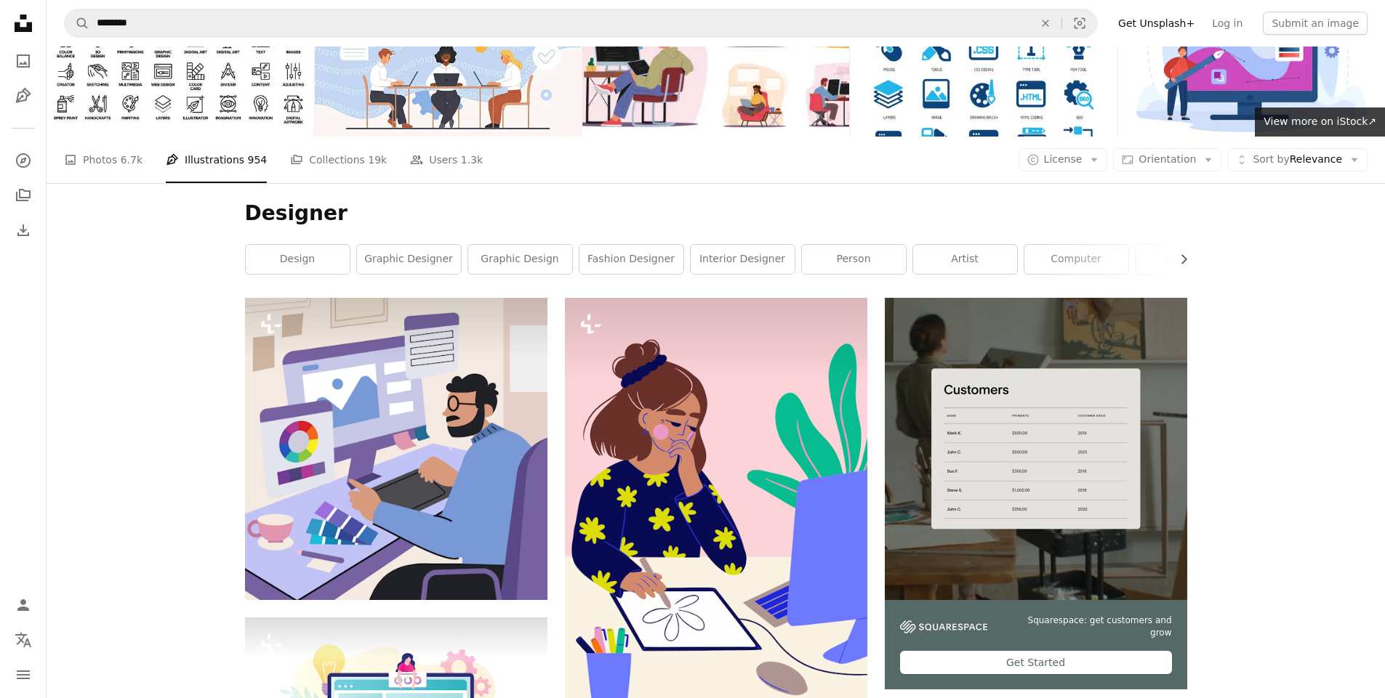 Image resolution: width=1385 pixels, height=698 pixels. I want to click on span: License, so click(1063, 159).